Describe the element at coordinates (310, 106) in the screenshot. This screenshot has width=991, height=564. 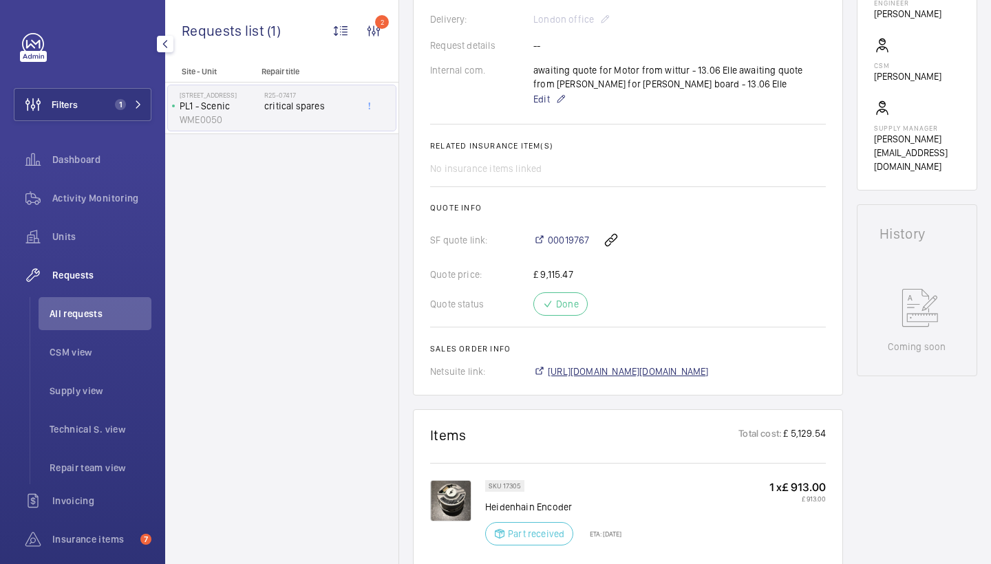
I see `span: critical spares` at that location.